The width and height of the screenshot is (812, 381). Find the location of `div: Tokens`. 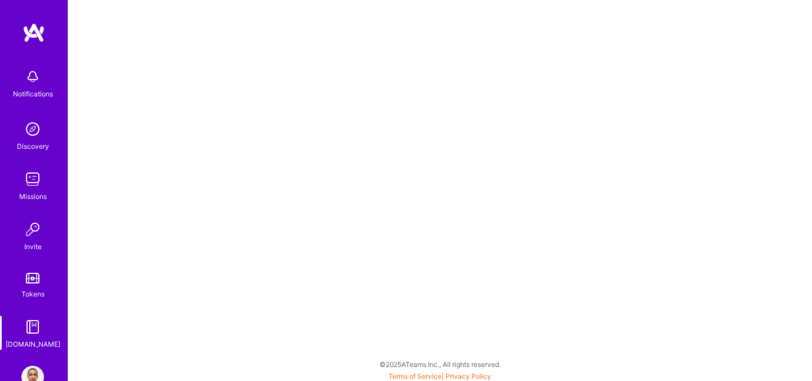

div: Tokens is located at coordinates (33, 294).